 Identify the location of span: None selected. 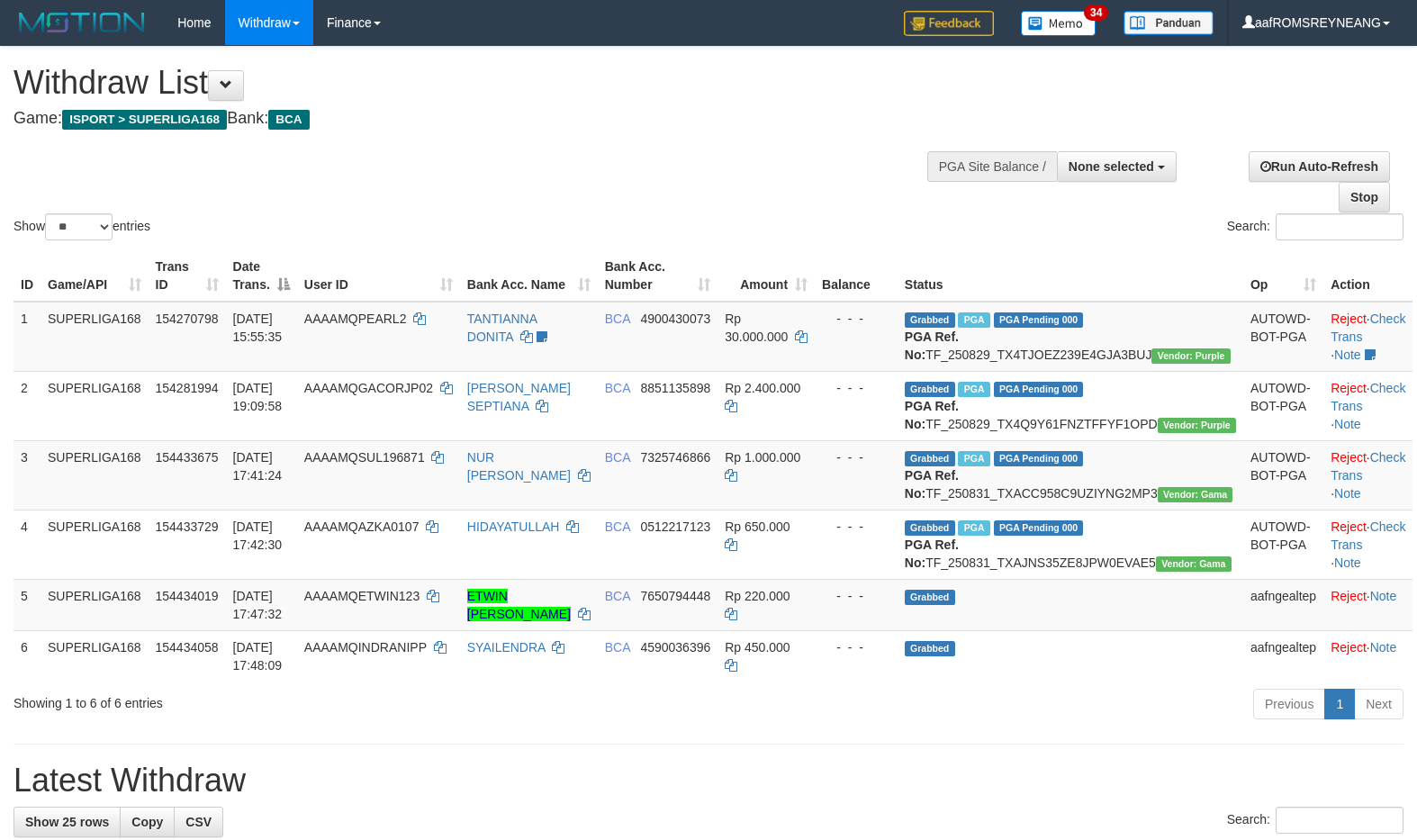
(1111, 167).